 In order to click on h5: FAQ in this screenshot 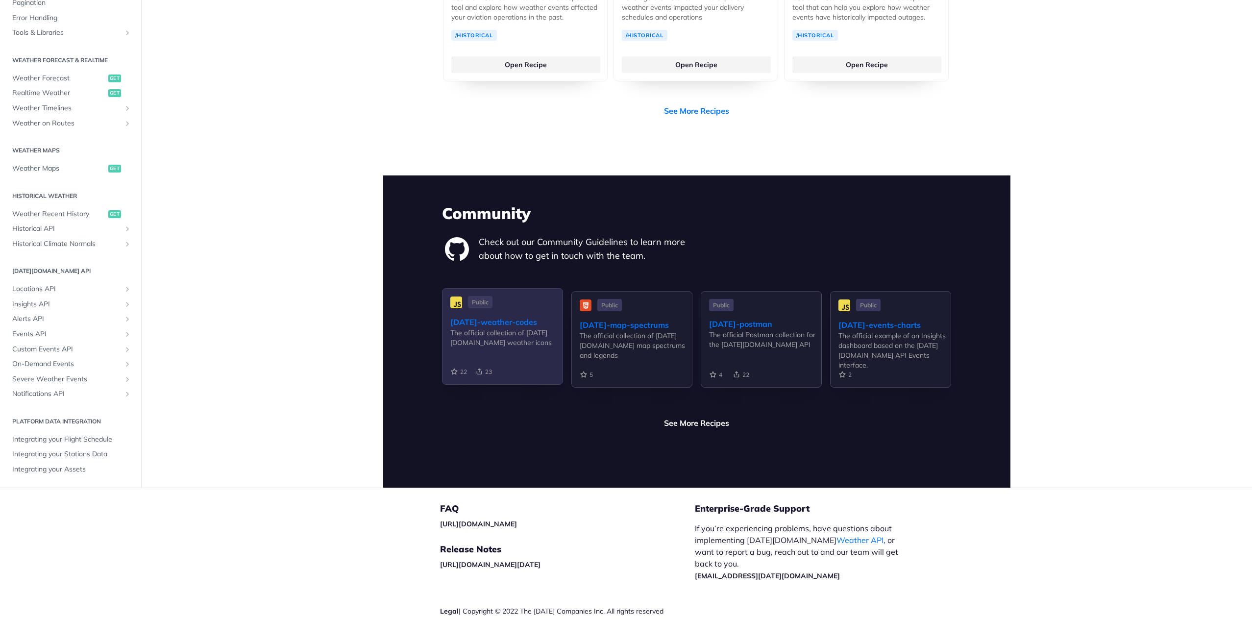, I will do `click(567, 509)`.